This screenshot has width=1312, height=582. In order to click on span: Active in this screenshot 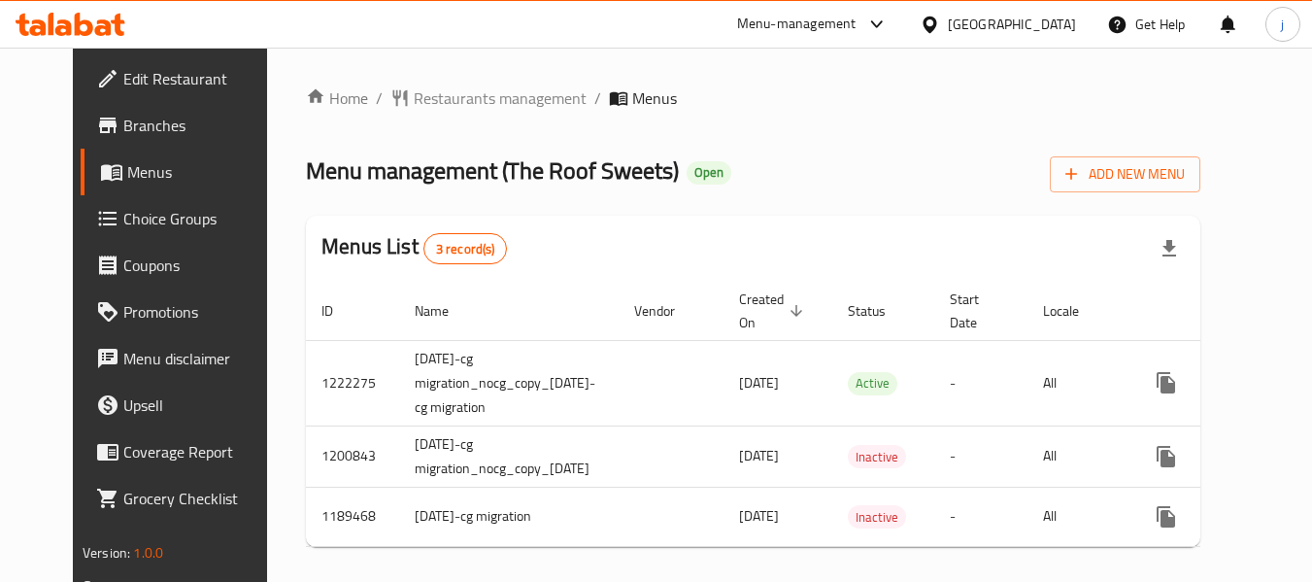, I will do `click(872, 383)`.